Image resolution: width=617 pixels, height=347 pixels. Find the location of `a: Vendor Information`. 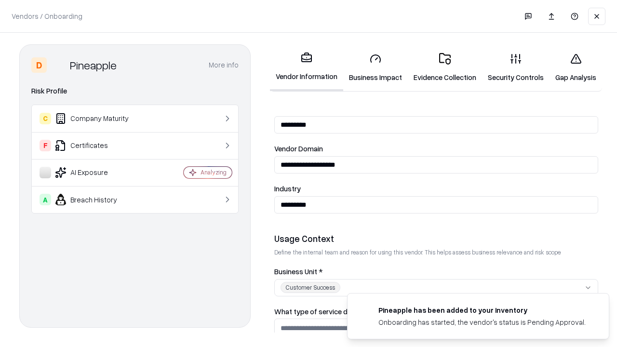

a: Vendor Information is located at coordinates (306, 67).